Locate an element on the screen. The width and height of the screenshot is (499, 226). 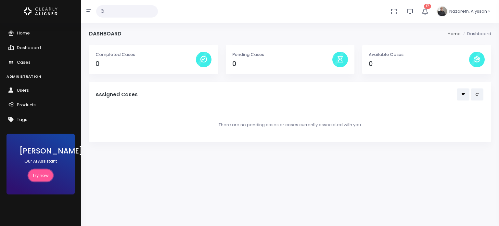
span: Dashboard is located at coordinates (29, 47).